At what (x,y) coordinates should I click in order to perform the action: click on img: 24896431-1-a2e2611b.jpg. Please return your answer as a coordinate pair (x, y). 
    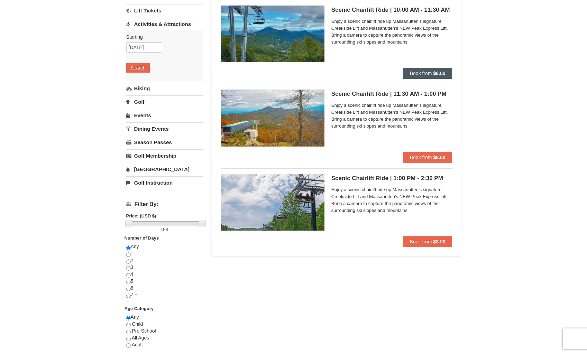
    Looking at the image, I should click on (273, 34).